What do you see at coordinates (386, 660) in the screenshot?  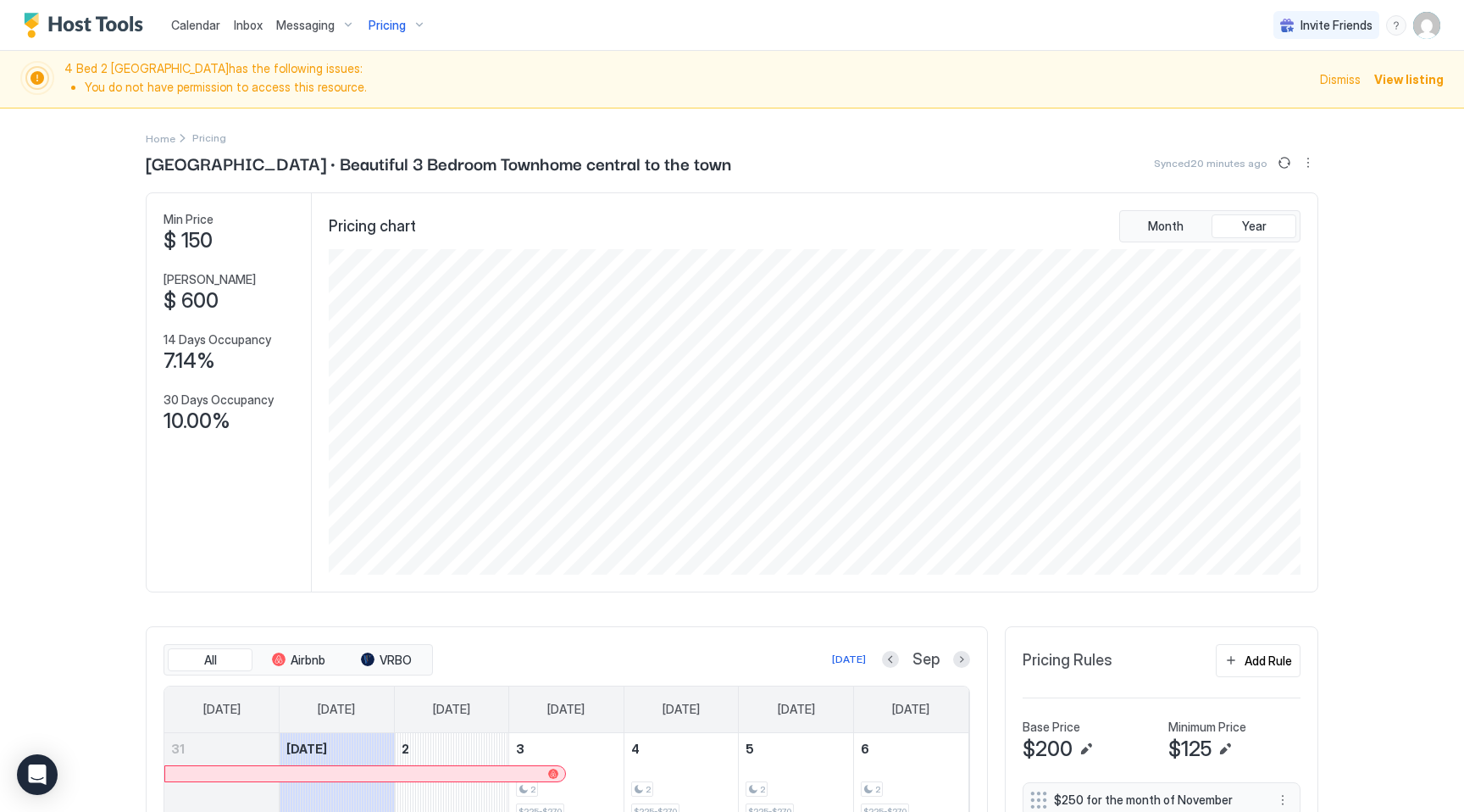 I see `button: VRBO` at bounding box center [386, 660].